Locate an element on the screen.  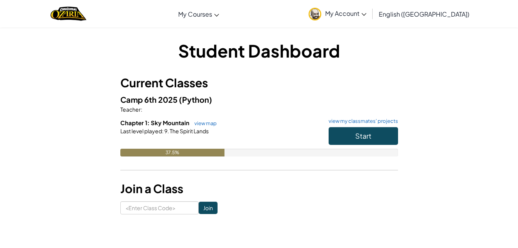
span: My Account is located at coordinates (346, 13).